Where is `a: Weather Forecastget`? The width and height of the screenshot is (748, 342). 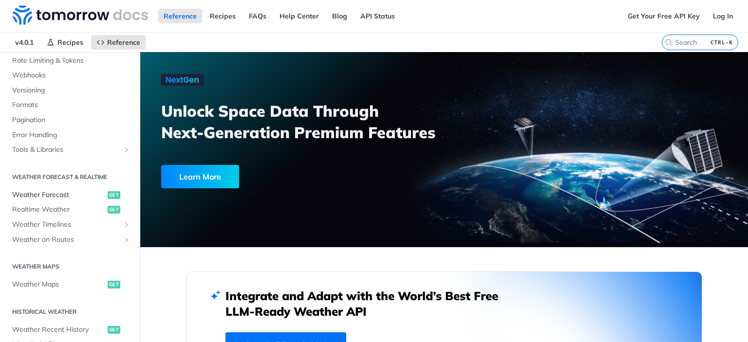
a: Weather Forecastget is located at coordinates (70, 195).